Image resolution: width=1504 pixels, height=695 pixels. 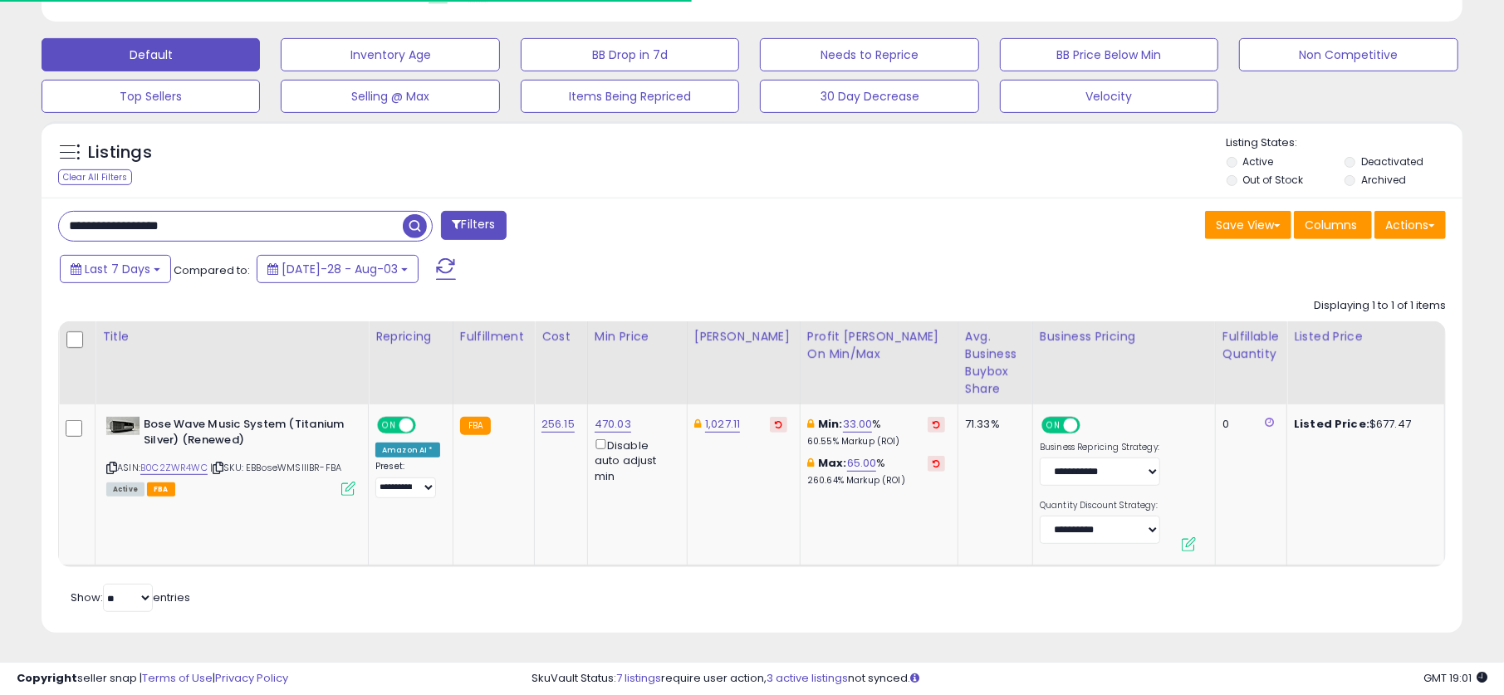 I want to click on button: Default, so click(x=150, y=55).